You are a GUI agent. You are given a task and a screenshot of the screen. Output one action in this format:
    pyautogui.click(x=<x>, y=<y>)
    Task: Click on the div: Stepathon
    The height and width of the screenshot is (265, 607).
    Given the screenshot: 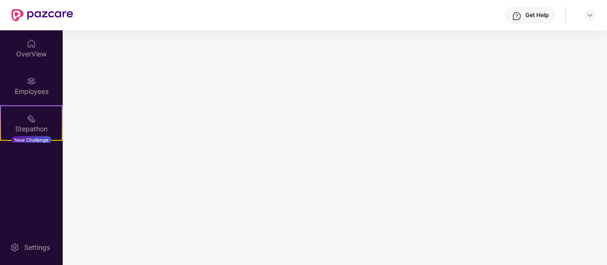 What is the action you would take?
    pyautogui.click(x=31, y=129)
    